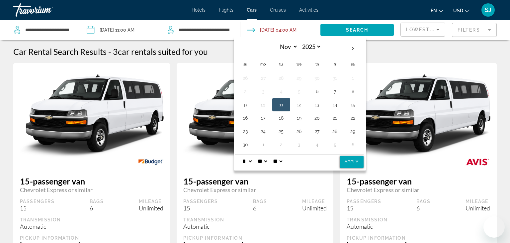 This screenshot has height=243, width=510. Describe the element at coordinates (335, 78) in the screenshot. I see `button: Day 31` at that location.